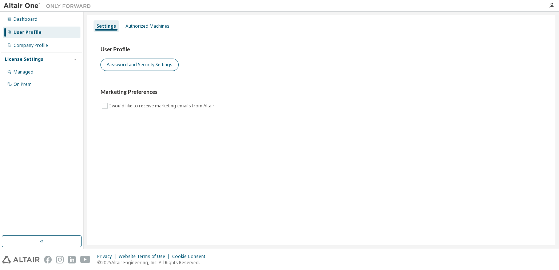 Image resolution: width=559 pixels, height=270 pixels. Describe the element at coordinates (48, 259) in the screenshot. I see `img: facebook.svg` at that location.